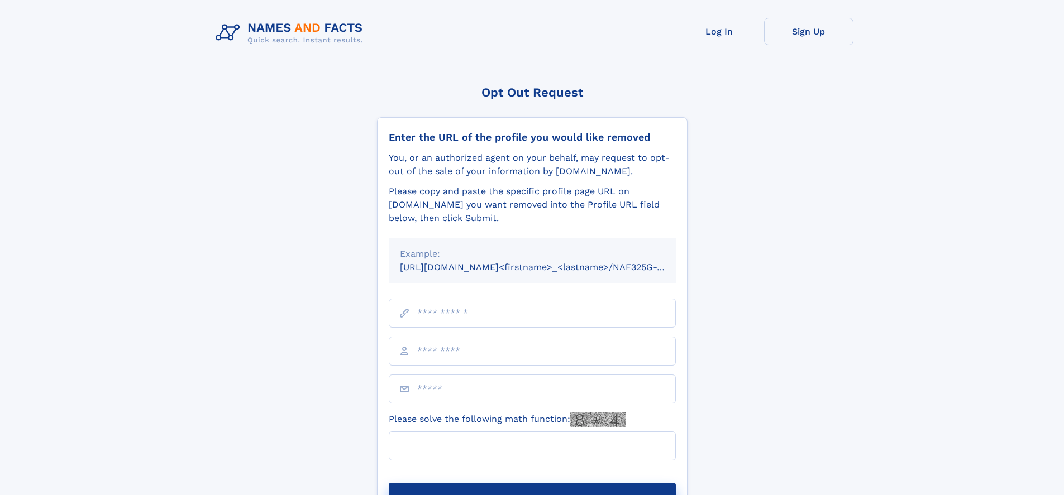  I want to click on img: Logo Names and Facts, so click(291, 33).